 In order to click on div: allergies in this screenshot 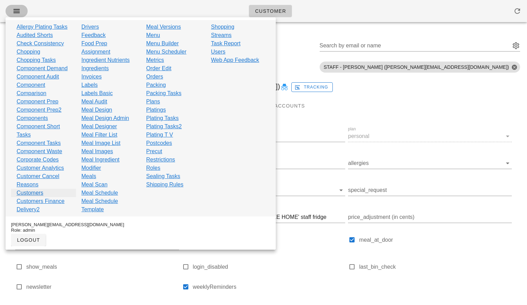, I will do `click(430, 163)`.